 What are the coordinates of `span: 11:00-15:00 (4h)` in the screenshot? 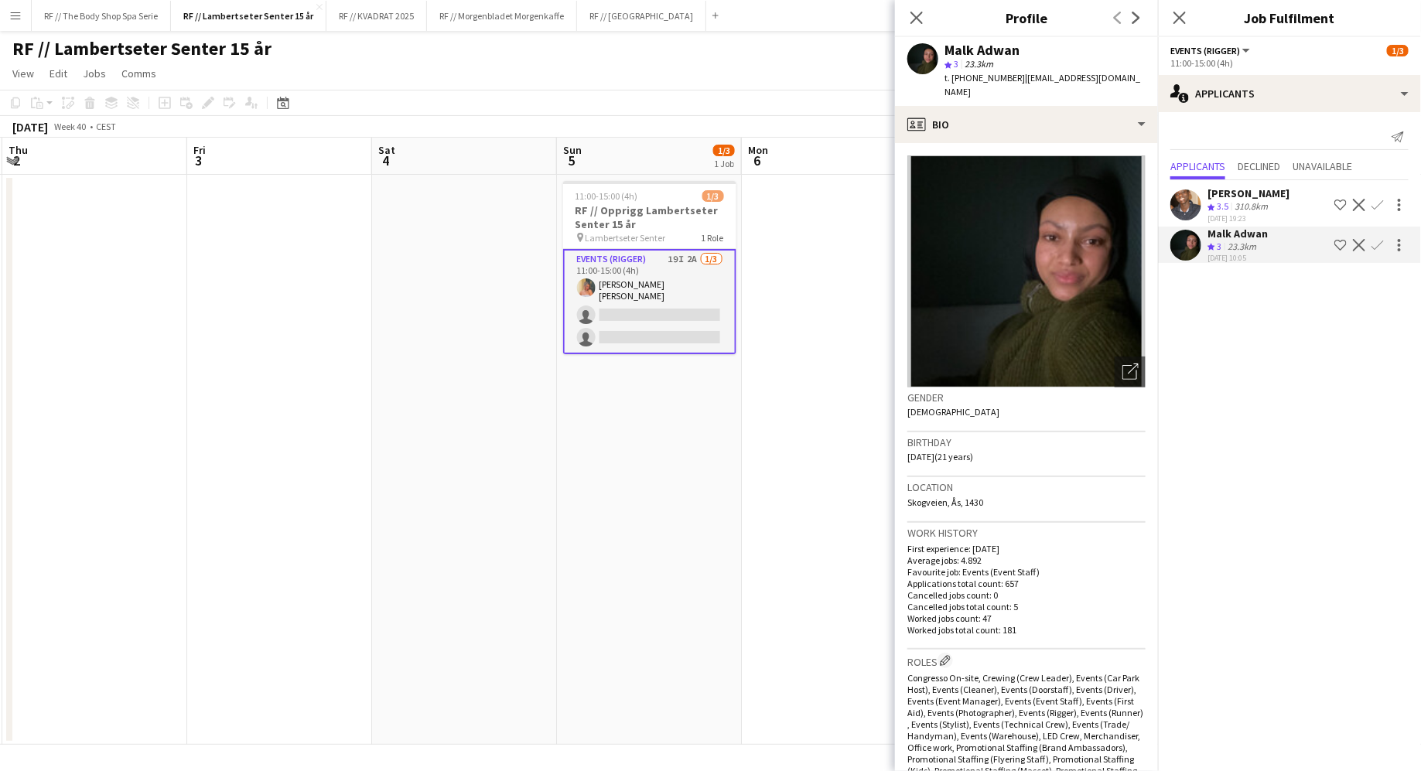 It's located at (606, 196).